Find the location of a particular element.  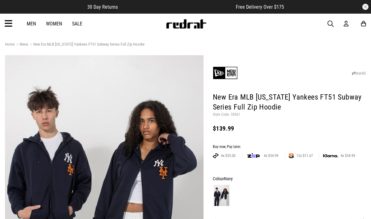

a: Mens is located at coordinates (21, 45).